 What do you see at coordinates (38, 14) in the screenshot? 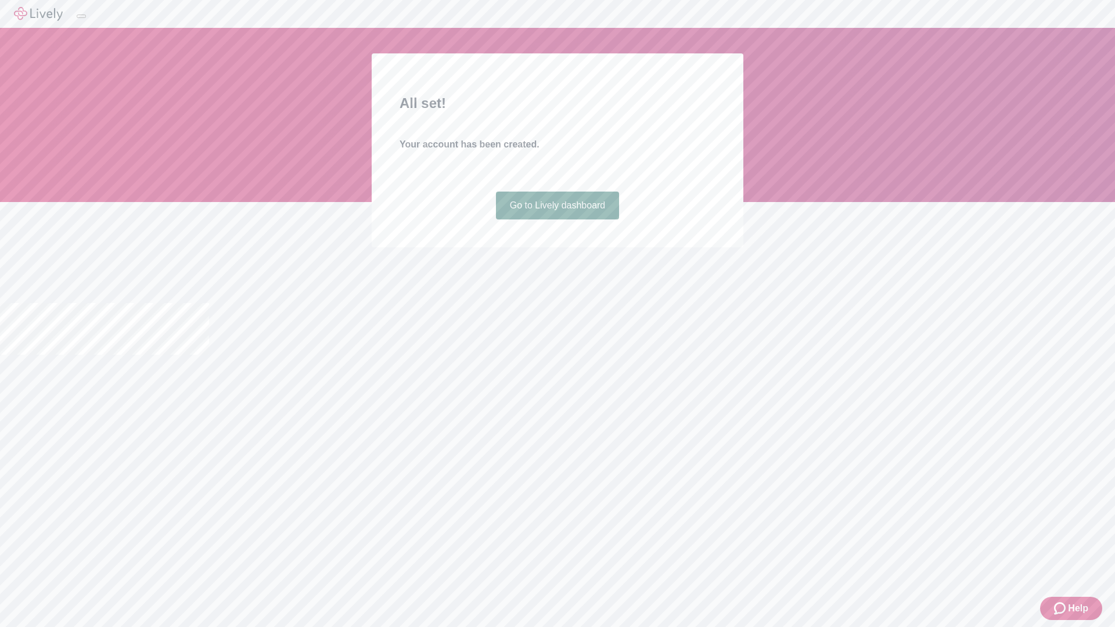
I see `img: Lively` at bounding box center [38, 14].